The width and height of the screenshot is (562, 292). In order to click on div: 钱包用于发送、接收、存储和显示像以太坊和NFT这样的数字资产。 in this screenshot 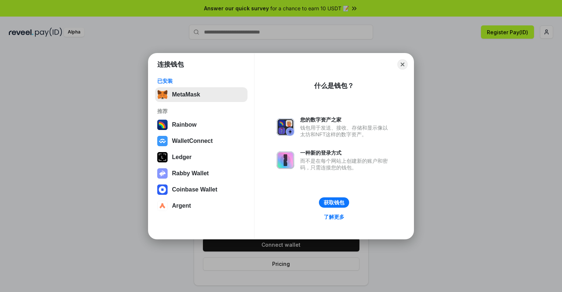, I will do `click(346, 131)`.